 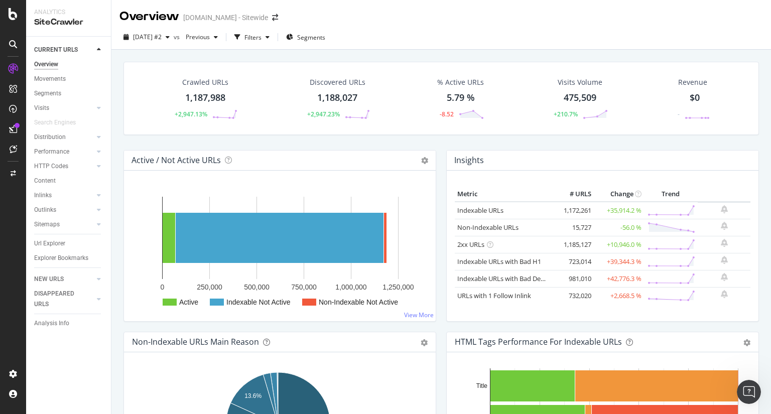 I want to click on button: Search for help, so click(x=100, y=251).